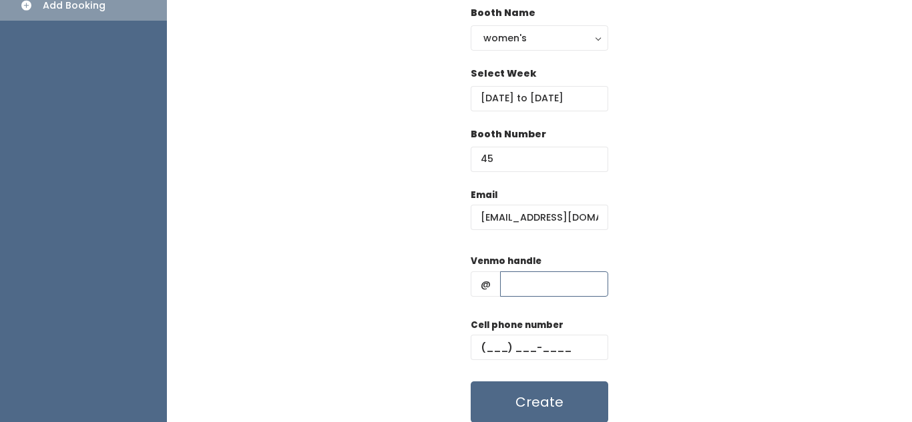 The image size is (912, 422). Describe the element at coordinates (539, 38) in the screenshot. I see `div: women's` at that location.